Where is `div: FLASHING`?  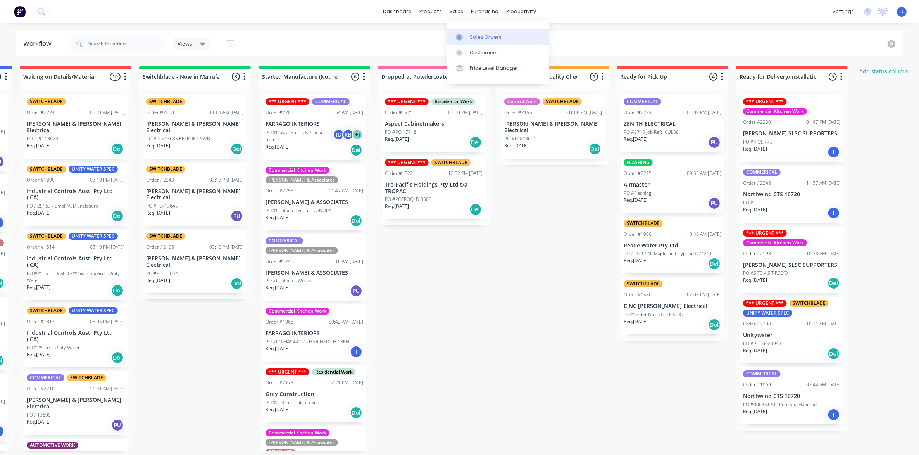
div: FLASHING is located at coordinates (638, 162).